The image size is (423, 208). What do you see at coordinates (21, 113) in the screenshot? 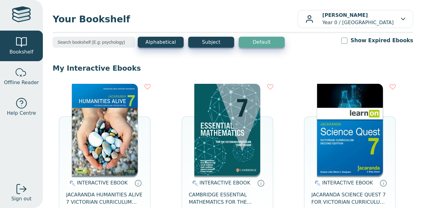
I see `span: Help Centre` at bounding box center [21, 113].